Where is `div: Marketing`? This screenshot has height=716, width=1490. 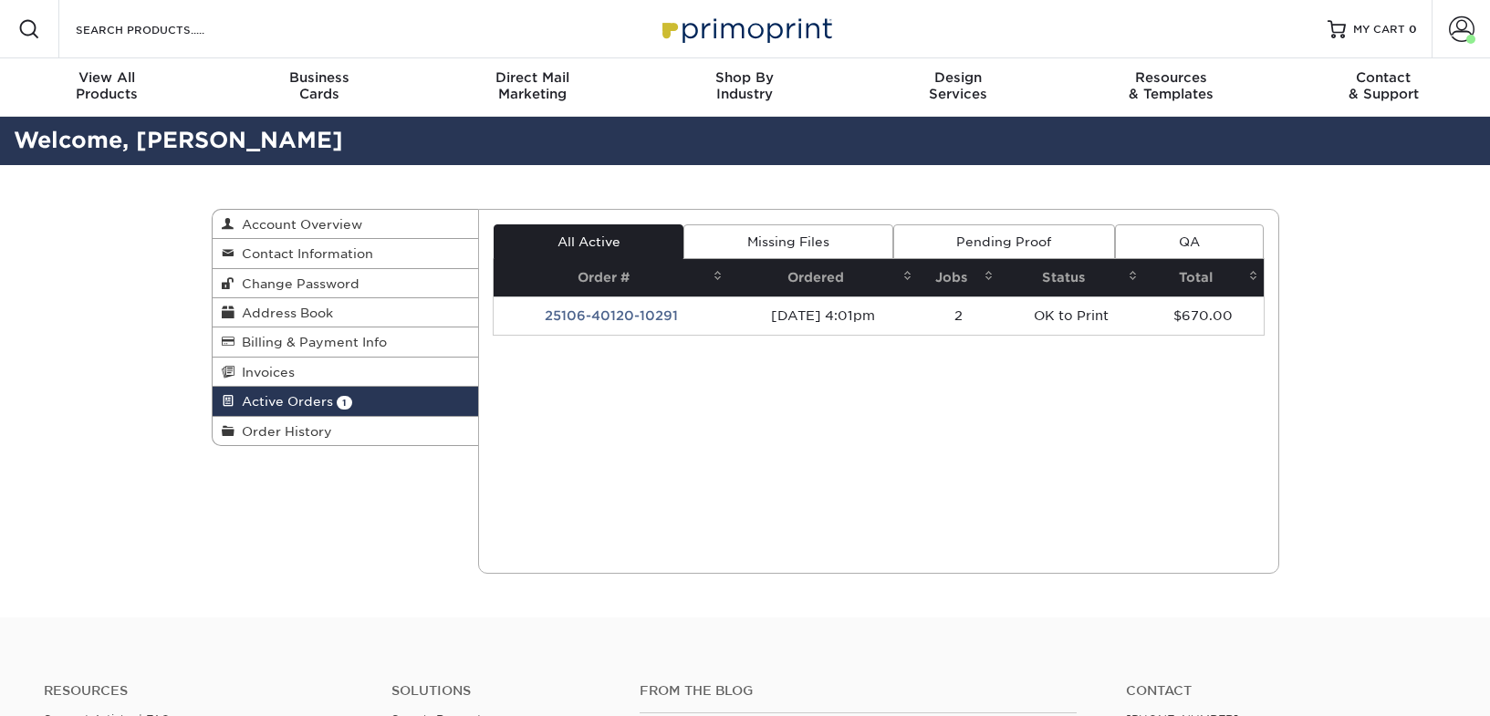
div: Marketing is located at coordinates (532, 86).